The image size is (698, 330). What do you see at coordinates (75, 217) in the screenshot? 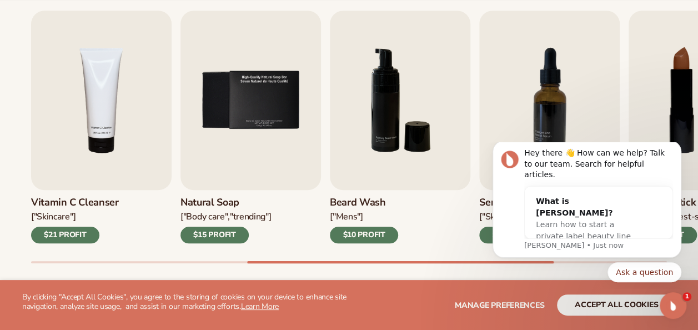
I see `div: ["Skincare"]` at bounding box center [75, 217].